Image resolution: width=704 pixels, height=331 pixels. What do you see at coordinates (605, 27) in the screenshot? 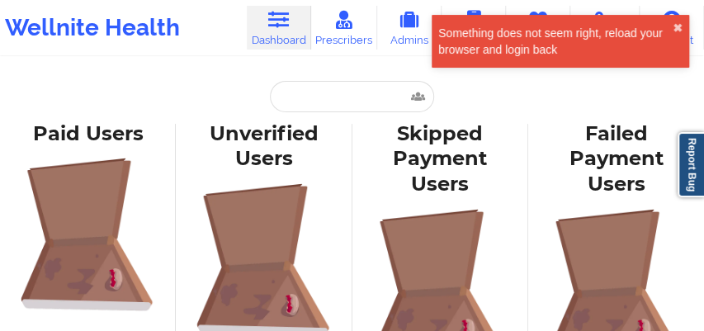
I see `a: Medications` at bounding box center [605, 27].